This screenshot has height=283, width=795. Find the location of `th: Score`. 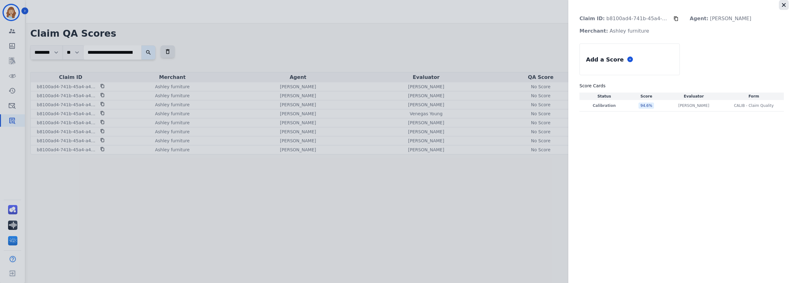

th: Score is located at coordinates (647, 96).